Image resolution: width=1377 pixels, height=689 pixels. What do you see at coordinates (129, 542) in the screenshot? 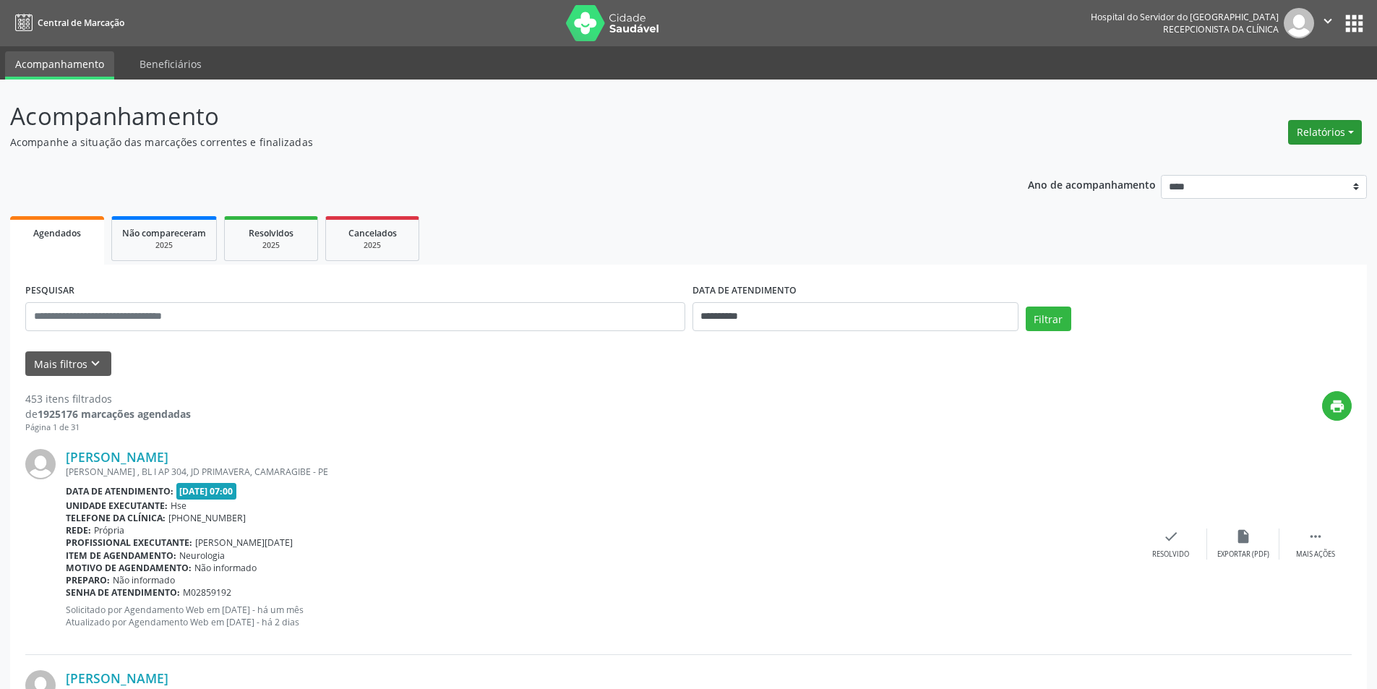
I see `b: Profissional executante:` at bounding box center [129, 542].